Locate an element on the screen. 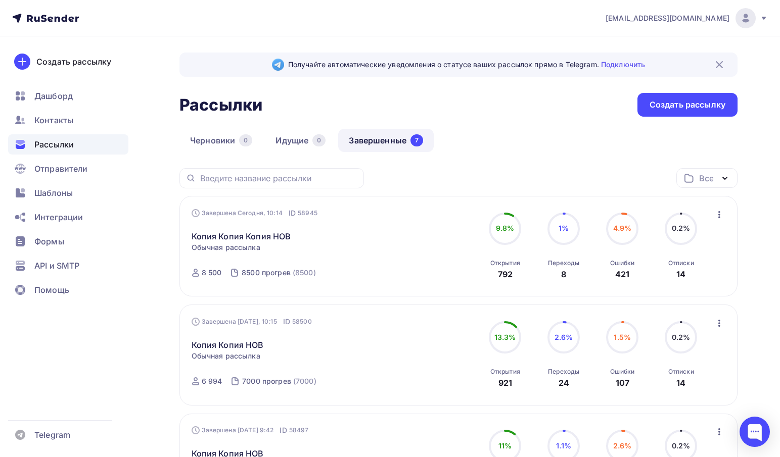 This screenshot has width=780, height=457. div: 421 is located at coordinates (622, 274).